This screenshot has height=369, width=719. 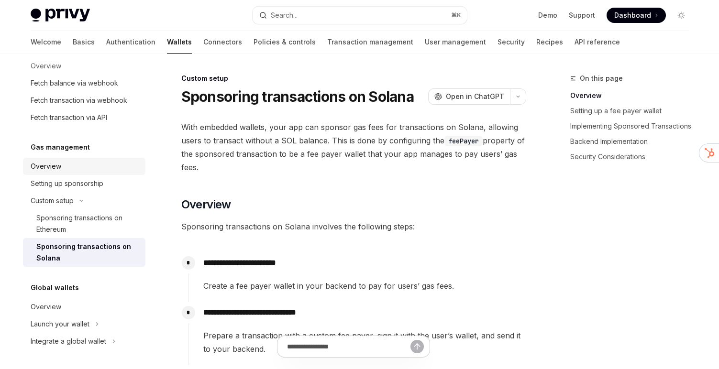 I want to click on button: Send message, so click(x=417, y=347).